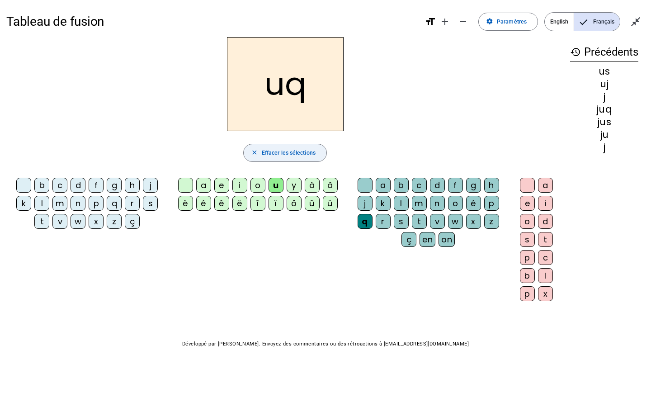 This screenshot has height=407, width=651. I want to click on div: ju, so click(604, 134).